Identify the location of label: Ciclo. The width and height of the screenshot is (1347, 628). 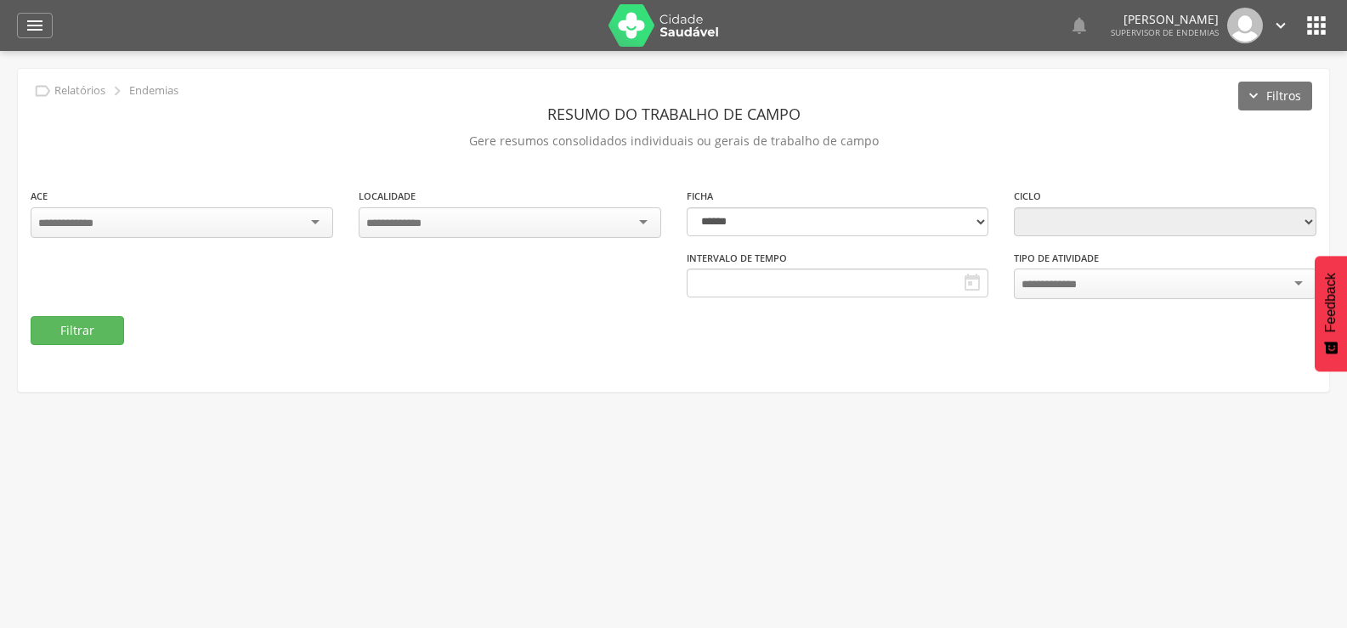
(1028, 196).